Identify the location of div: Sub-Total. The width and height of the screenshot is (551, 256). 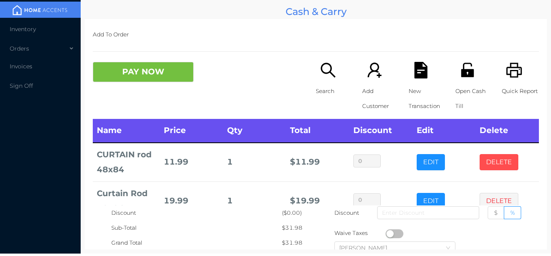
(197, 227).